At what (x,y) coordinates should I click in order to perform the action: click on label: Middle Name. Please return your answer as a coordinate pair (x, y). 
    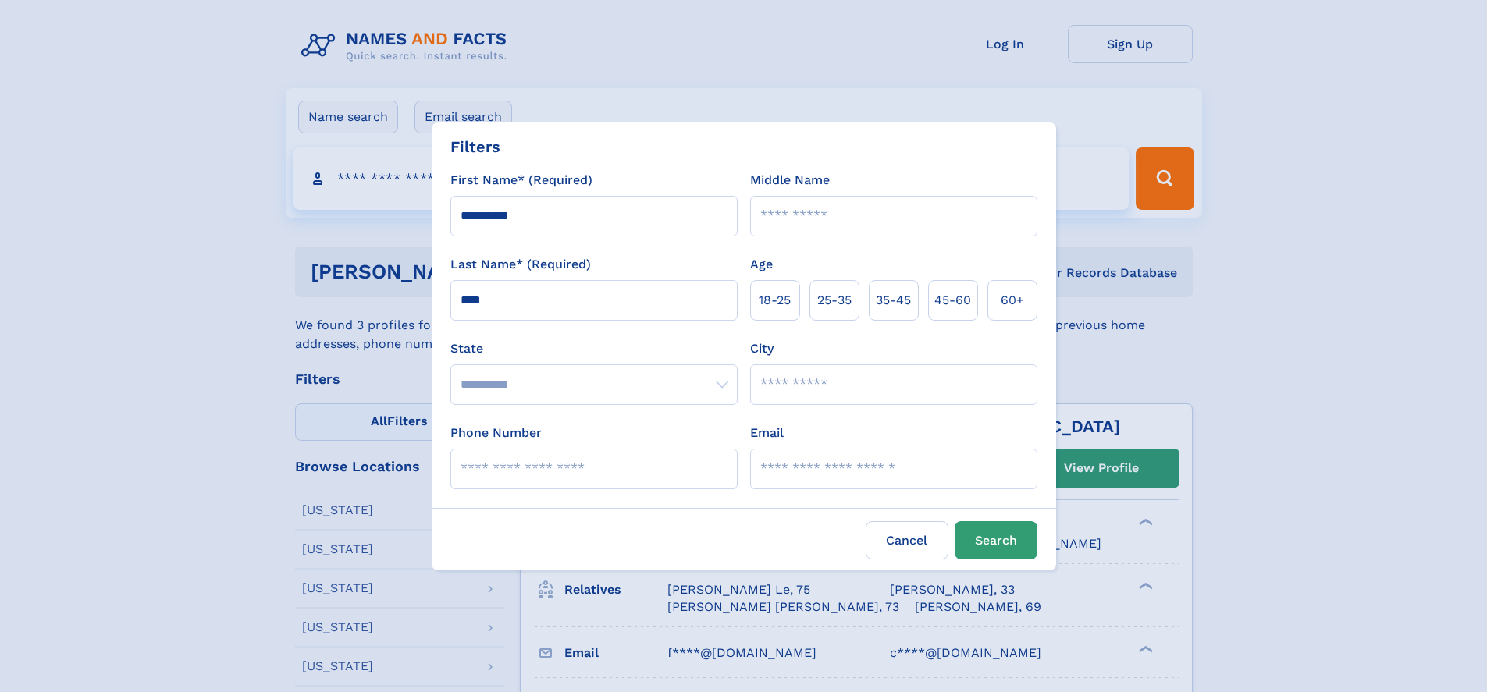
    Looking at the image, I should click on (790, 180).